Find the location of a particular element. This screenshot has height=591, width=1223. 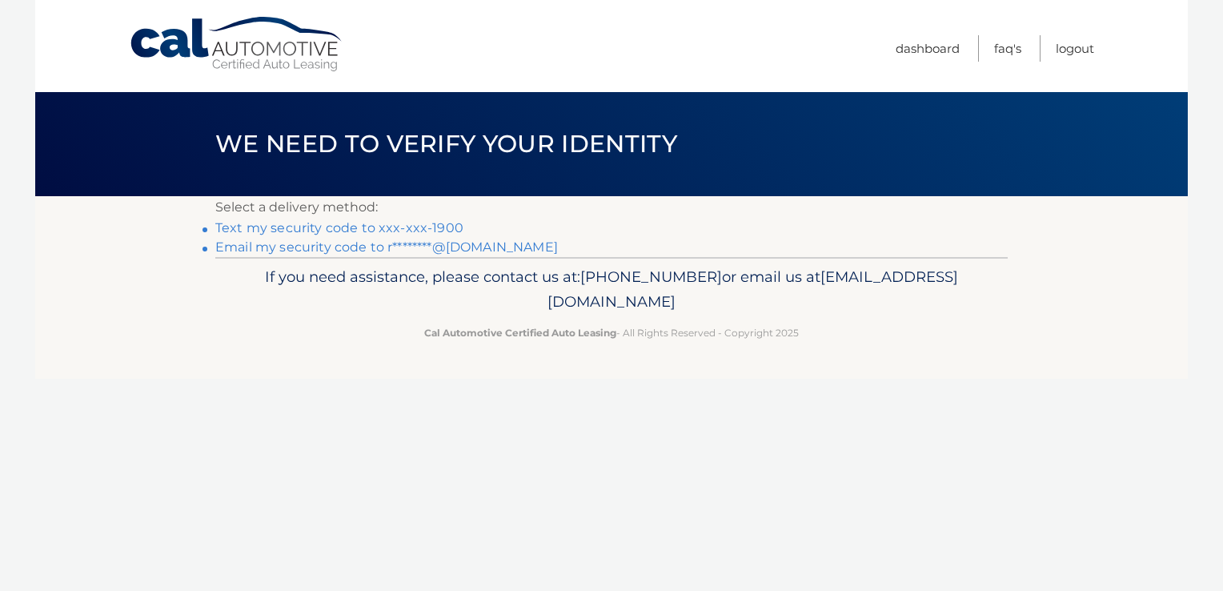

a: Text my security code to xxx-xxx-1900 is located at coordinates (339, 227).